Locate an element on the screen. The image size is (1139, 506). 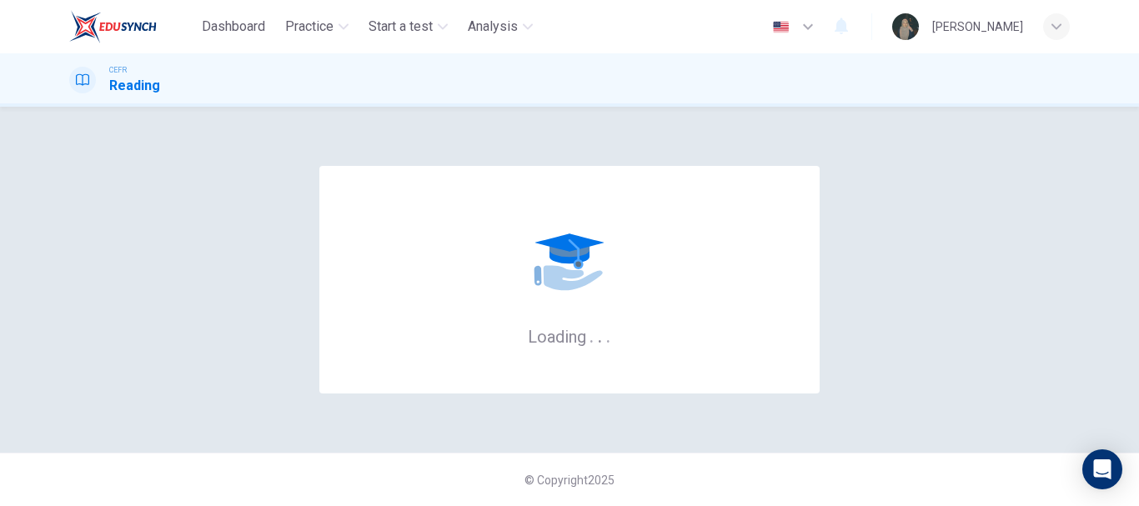
button: Practice is located at coordinates (317, 27).